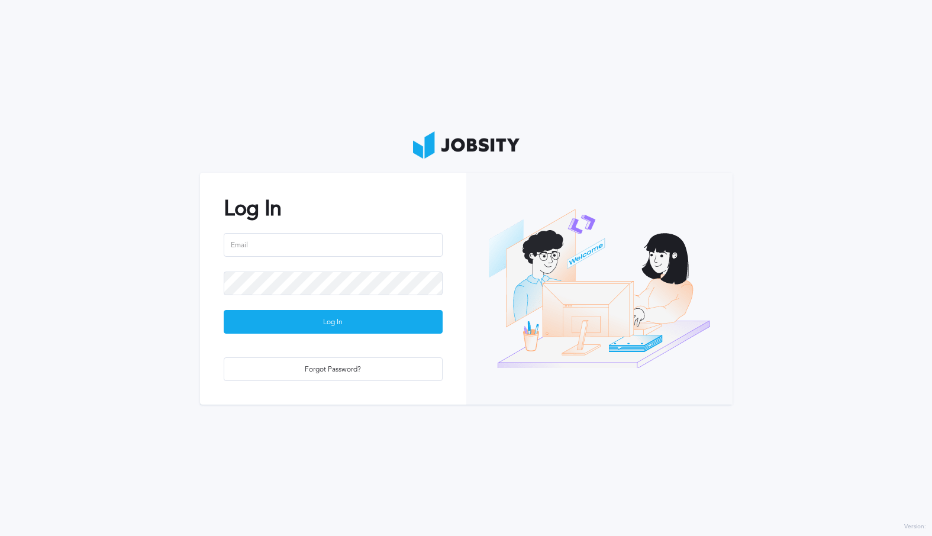  Describe the element at coordinates (333, 322) in the screenshot. I see `button: Log In` at that location.